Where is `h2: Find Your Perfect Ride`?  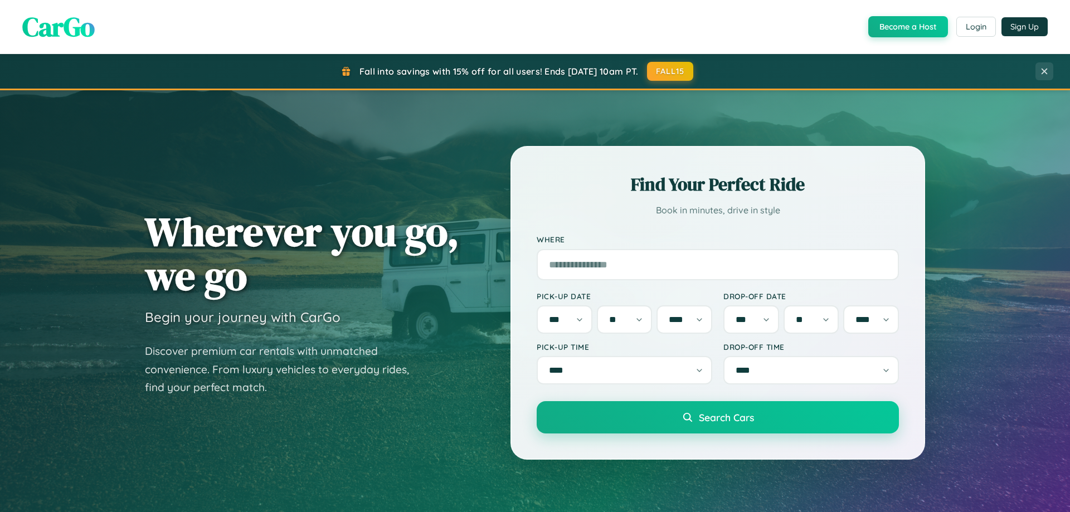 h2: Find Your Perfect Ride is located at coordinates (718, 184).